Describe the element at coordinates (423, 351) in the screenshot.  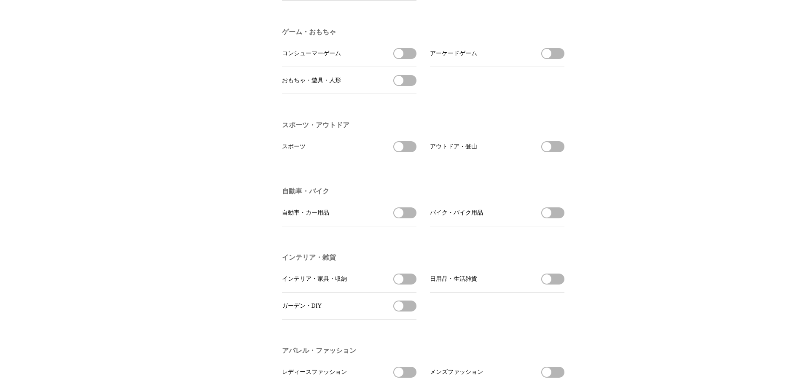
I see `h3: アパレル・ファッション` at that location.